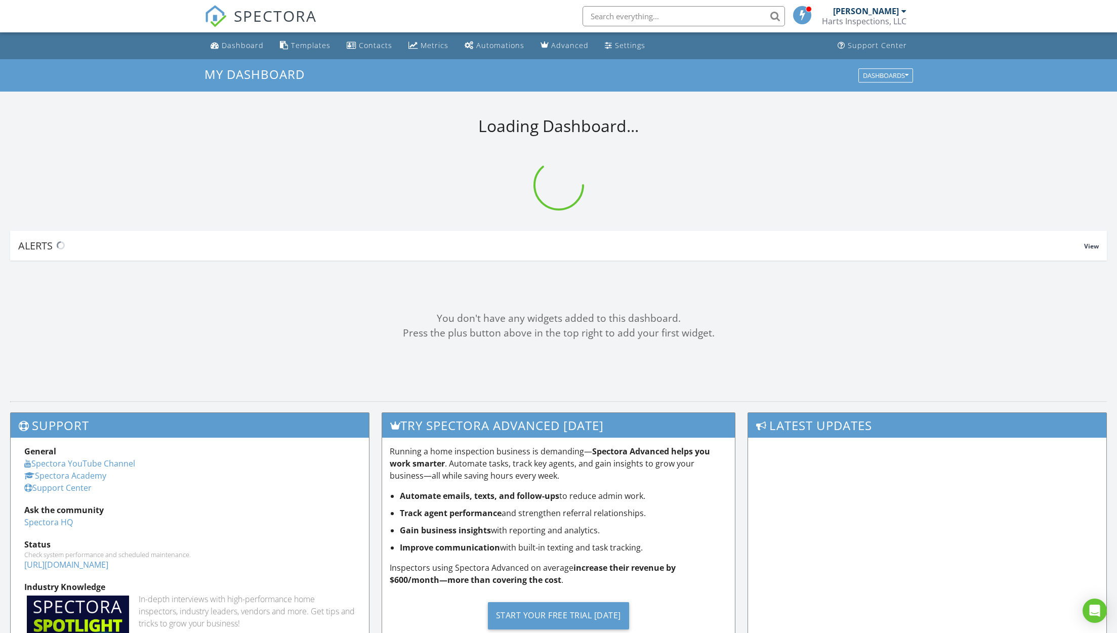 This screenshot has height=633, width=1117. What do you see at coordinates (927, 425) in the screenshot?
I see `h3: Latest Updates` at bounding box center [927, 425].